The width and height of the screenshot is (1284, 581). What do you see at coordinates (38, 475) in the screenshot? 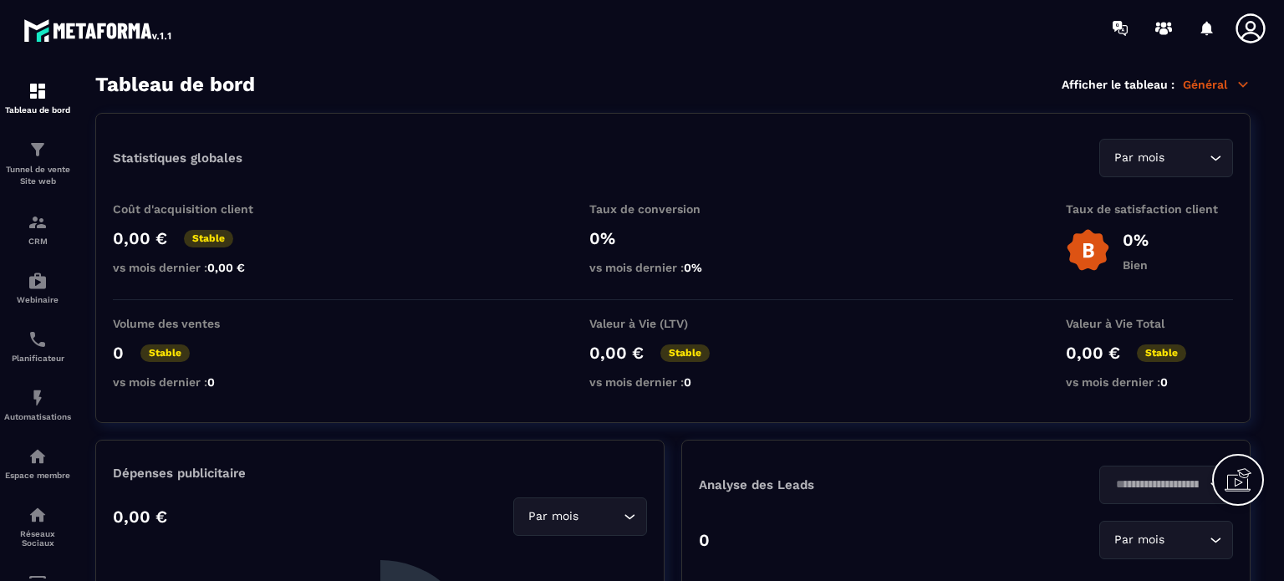
I see `p: Espace membre` at bounding box center [38, 475].